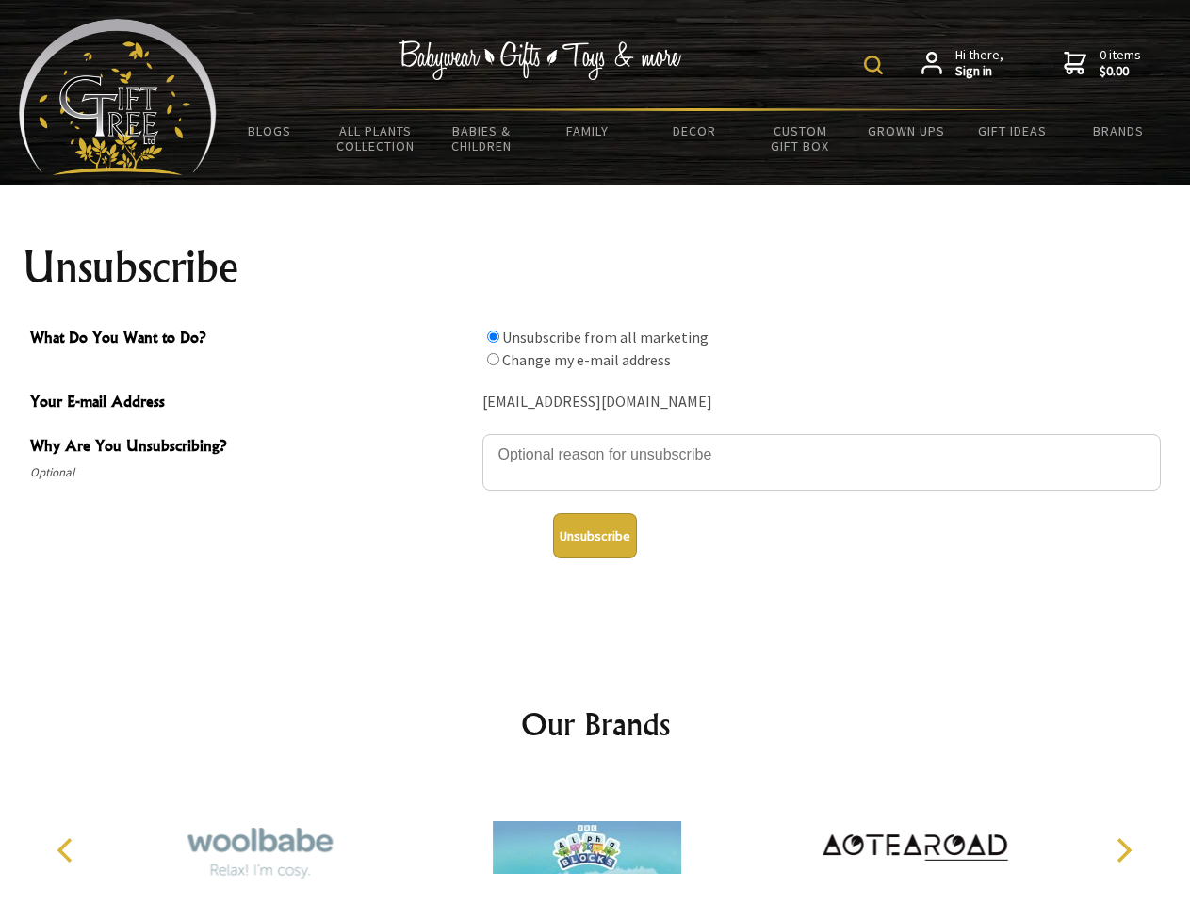 This screenshot has width=1190, height=904. What do you see at coordinates (979, 63) in the screenshot?
I see `span: Hi there,` at bounding box center [979, 63].